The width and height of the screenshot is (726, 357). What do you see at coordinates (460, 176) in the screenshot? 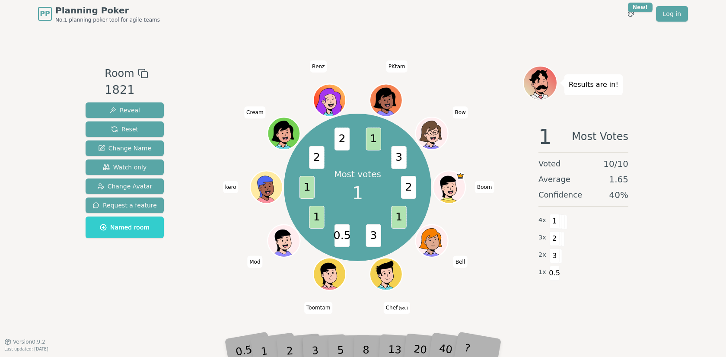
I see `span: Boom is the host` at bounding box center [460, 176].